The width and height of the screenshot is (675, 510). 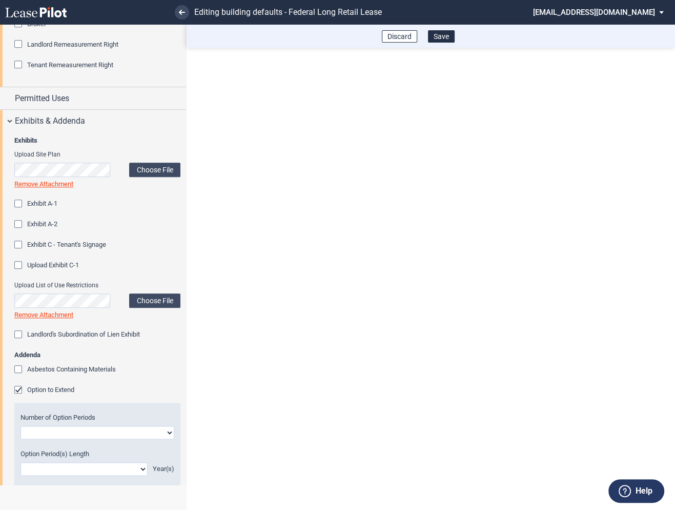 What do you see at coordinates (644, 491) in the screenshot?
I see `label: Help` at bounding box center [644, 491].